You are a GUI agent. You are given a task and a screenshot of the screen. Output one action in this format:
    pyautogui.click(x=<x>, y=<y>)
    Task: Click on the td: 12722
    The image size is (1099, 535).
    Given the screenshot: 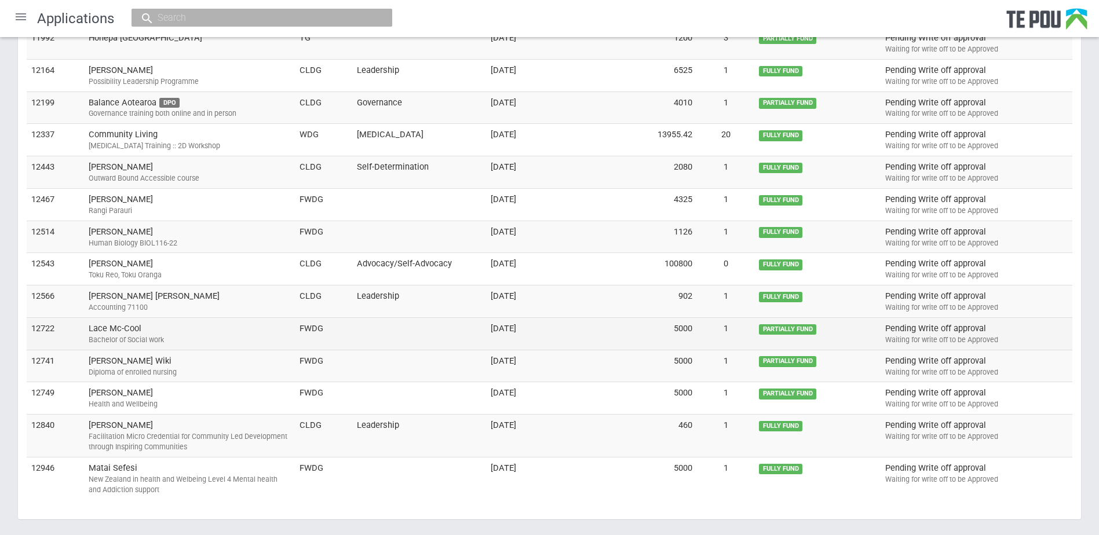 What is the action you would take?
    pyautogui.click(x=55, y=334)
    